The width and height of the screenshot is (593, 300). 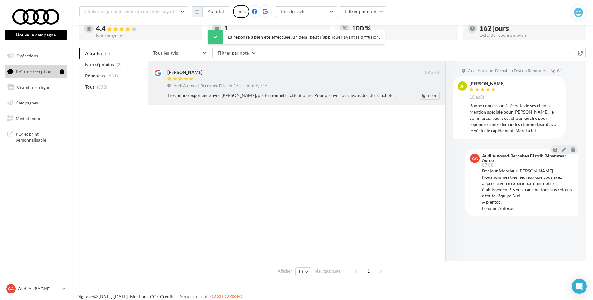 I want to click on a: PLV et print personnalisable, so click(x=36, y=136).